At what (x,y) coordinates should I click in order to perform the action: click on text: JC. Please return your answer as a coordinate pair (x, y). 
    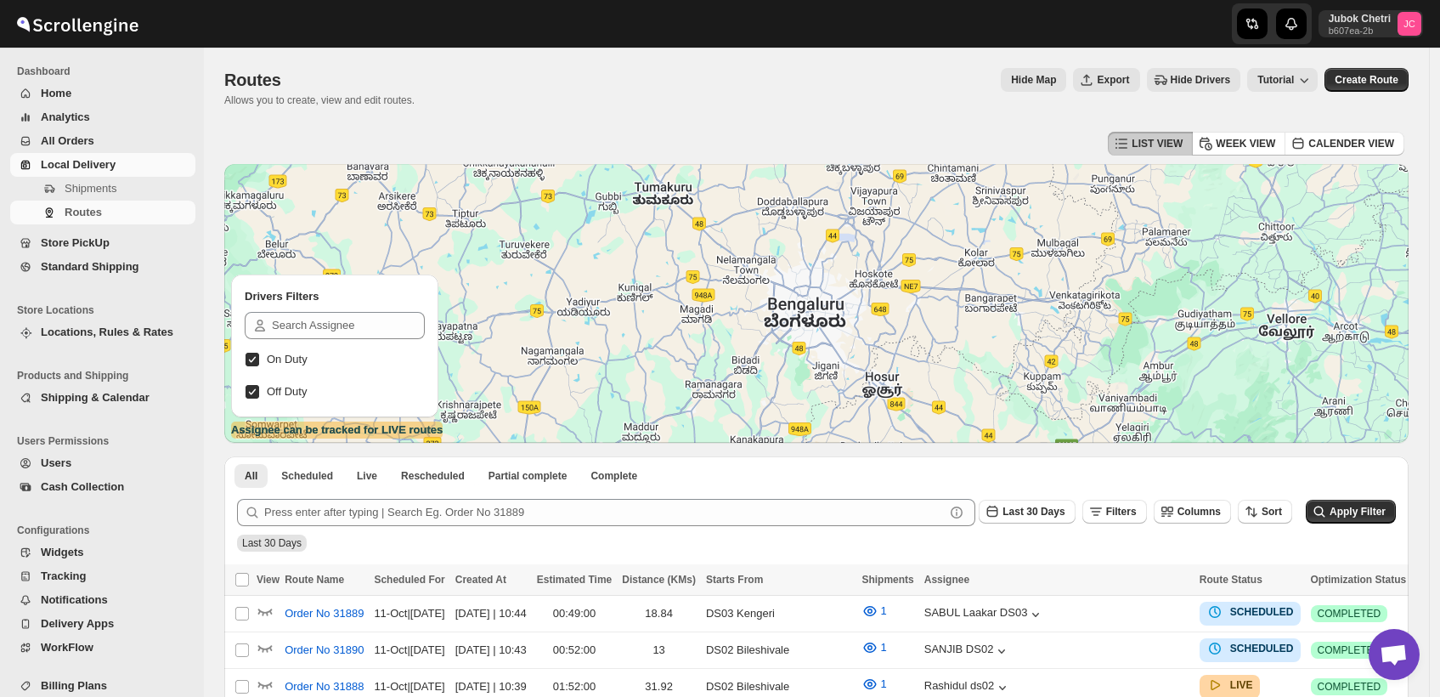
    Looking at the image, I should click on (1410, 24).